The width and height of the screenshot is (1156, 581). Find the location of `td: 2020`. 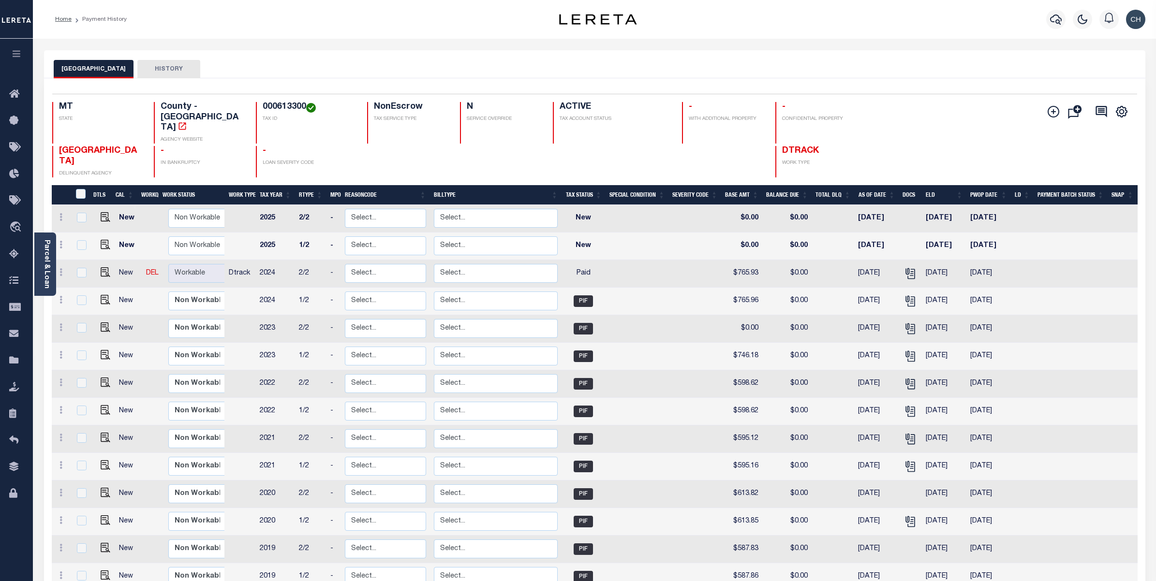

td: 2020 is located at coordinates (275, 522).